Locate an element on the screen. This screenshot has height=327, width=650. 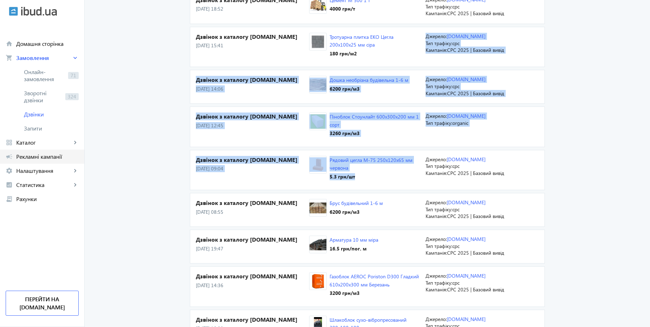
span: Запити is located at coordinates (51, 128).